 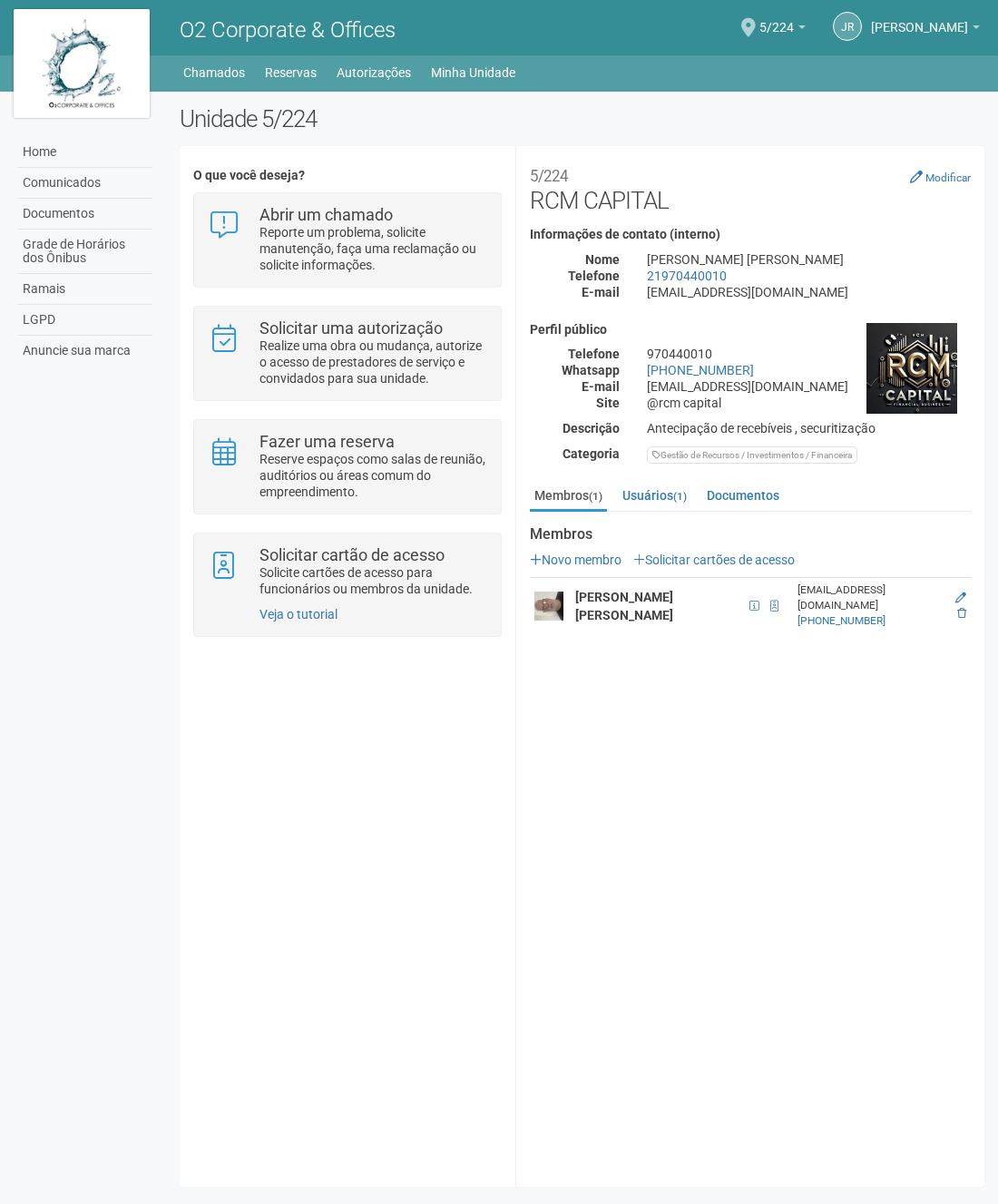 I want to click on img: logo.jpg, so click(x=81, y=64).